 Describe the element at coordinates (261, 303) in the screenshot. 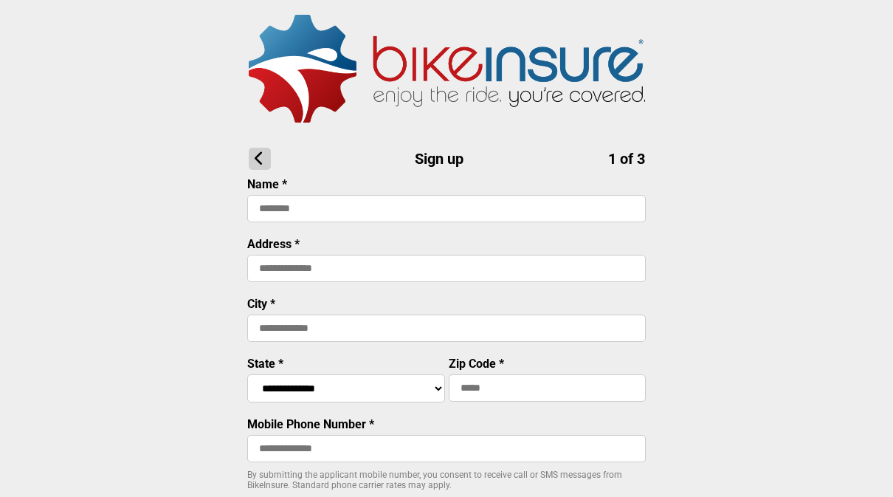

I see `label: City *` at that location.